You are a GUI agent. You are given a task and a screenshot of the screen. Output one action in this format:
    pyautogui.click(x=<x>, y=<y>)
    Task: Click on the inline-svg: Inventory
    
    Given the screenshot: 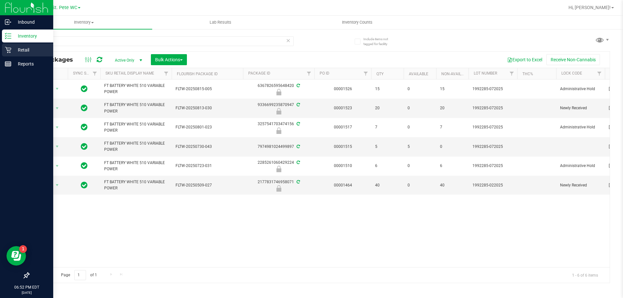 What is the action you would take?
    pyautogui.click(x=8, y=36)
    